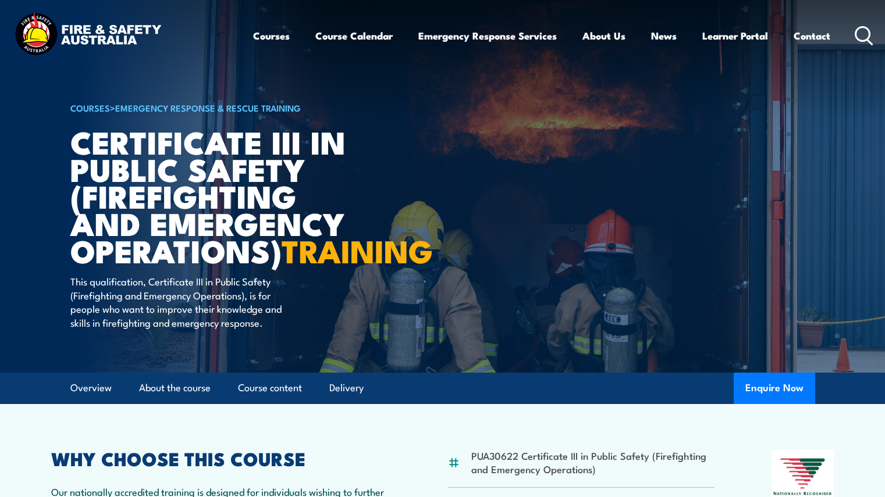  What do you see at coordinates (221, 458) in the screenshot?
I see `h2: WHY CHOOSE THIS COURSE` at bounding box center [221, 458].